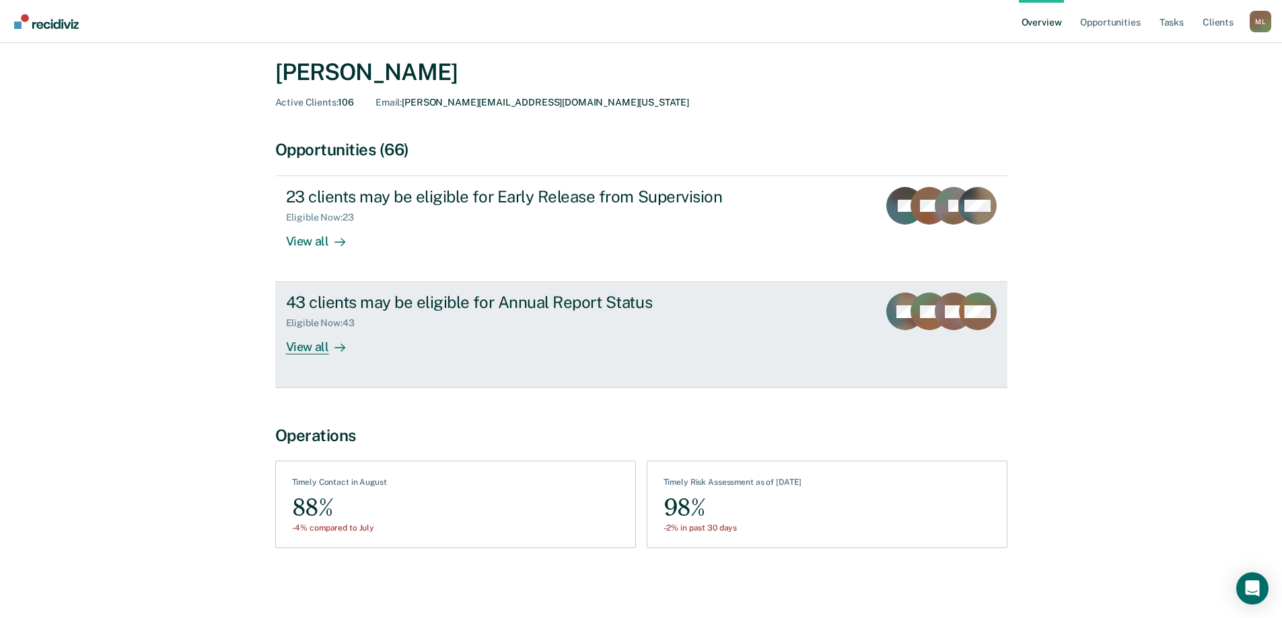  What do you see at coordinates (339, 485) in the screenshot?
I see `div: Timely Contact in August` at bounding box center [339, 485].